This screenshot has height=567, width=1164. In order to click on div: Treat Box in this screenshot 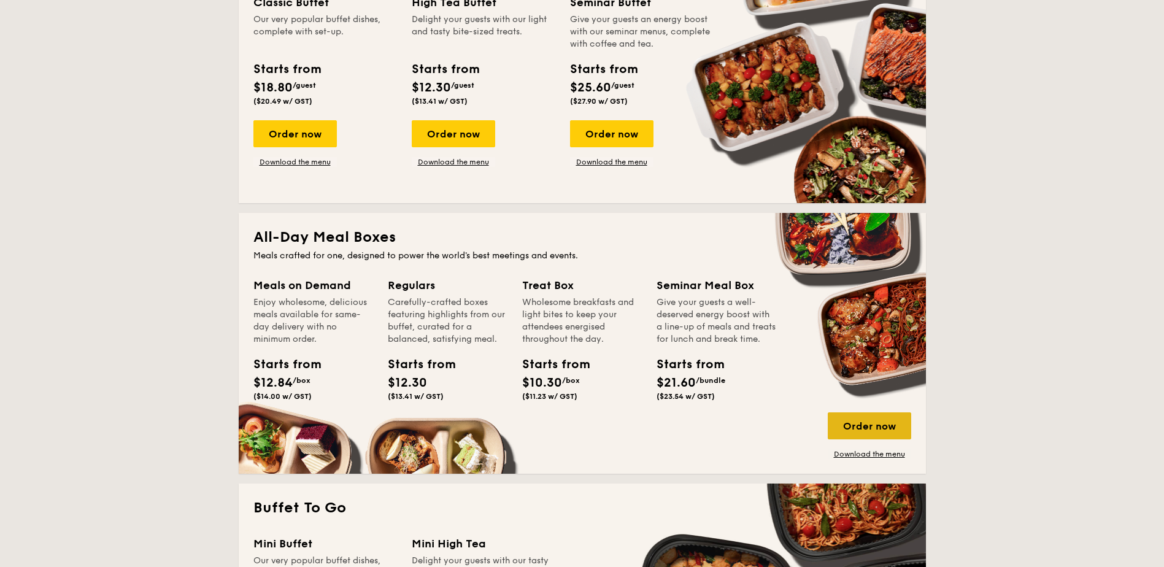, I will do `click(582, 285)`.